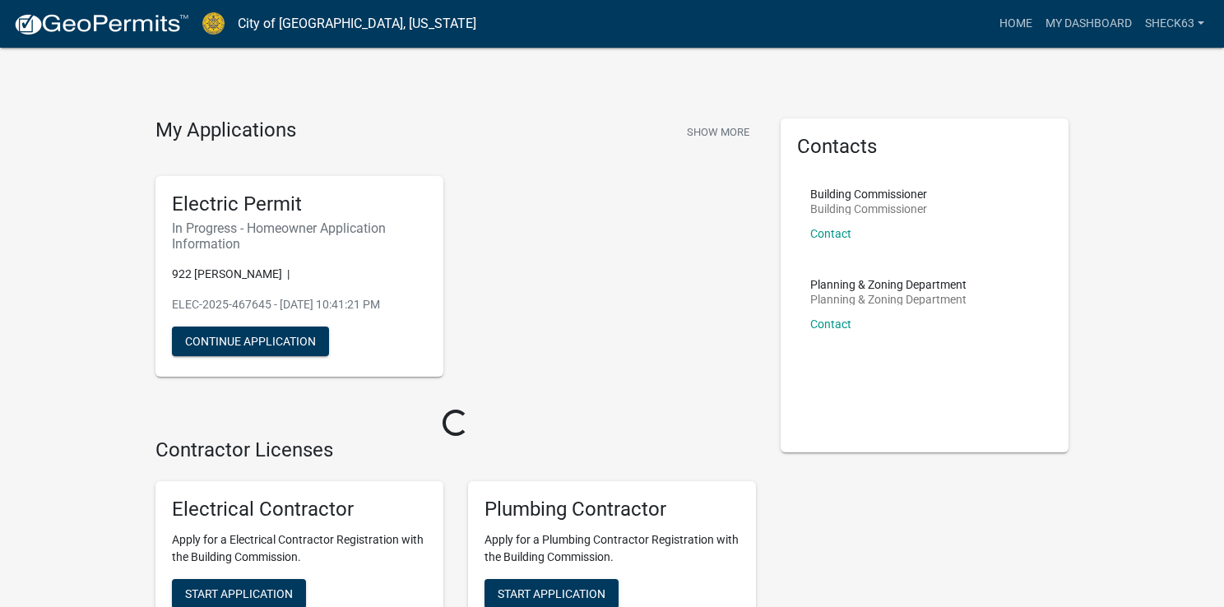 The width and height of the screenshot is (1224, 607). What do you see at coordinates (225, 131) in the screenshot?
I see `h4: My Applications` at bounding box center [225, 131].